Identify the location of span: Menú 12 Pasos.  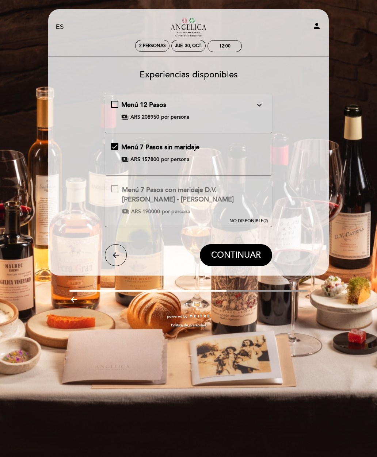
(143, 105).